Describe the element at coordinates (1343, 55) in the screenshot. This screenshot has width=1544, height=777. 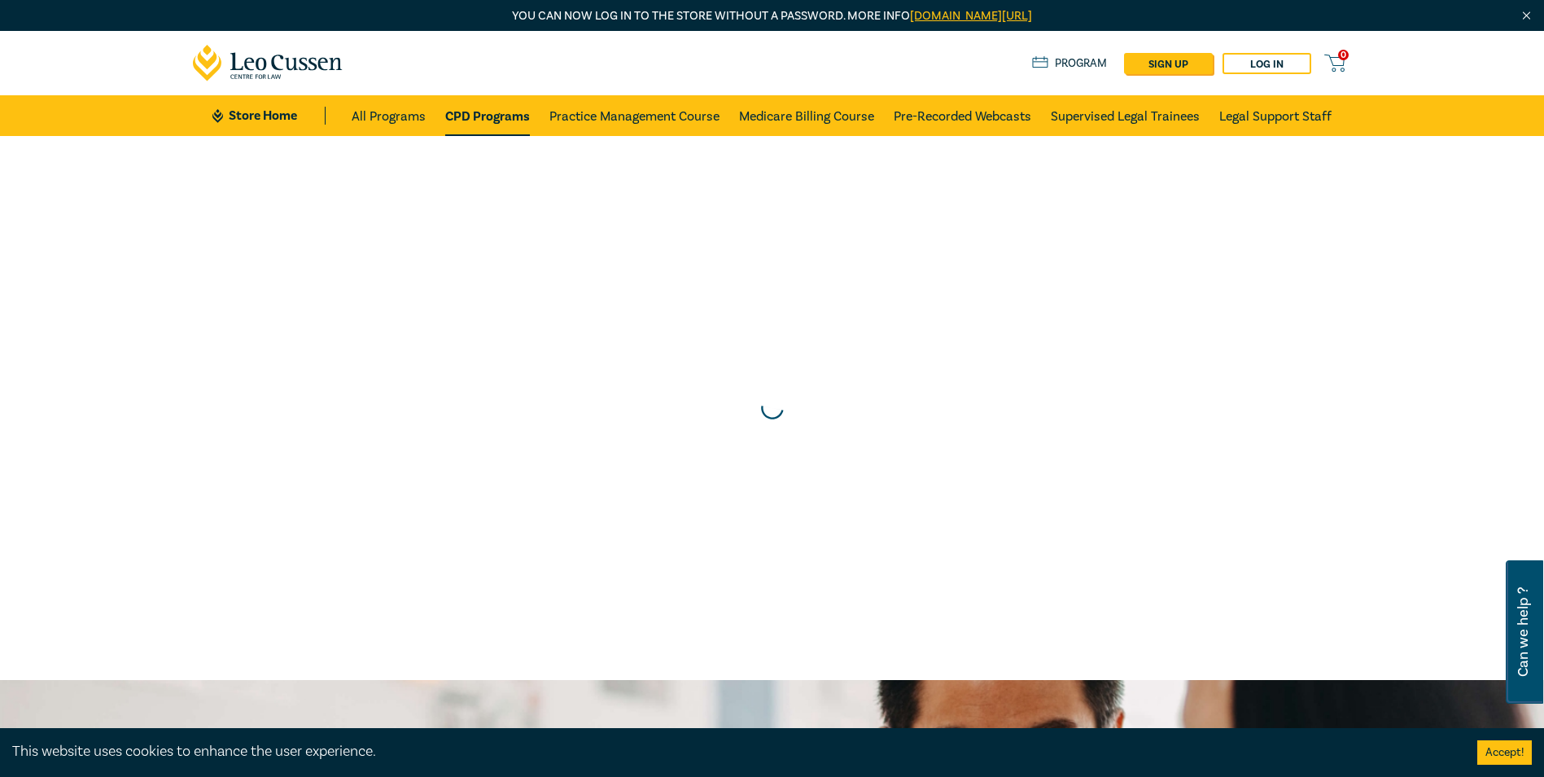
I see `span: 0` at that location.